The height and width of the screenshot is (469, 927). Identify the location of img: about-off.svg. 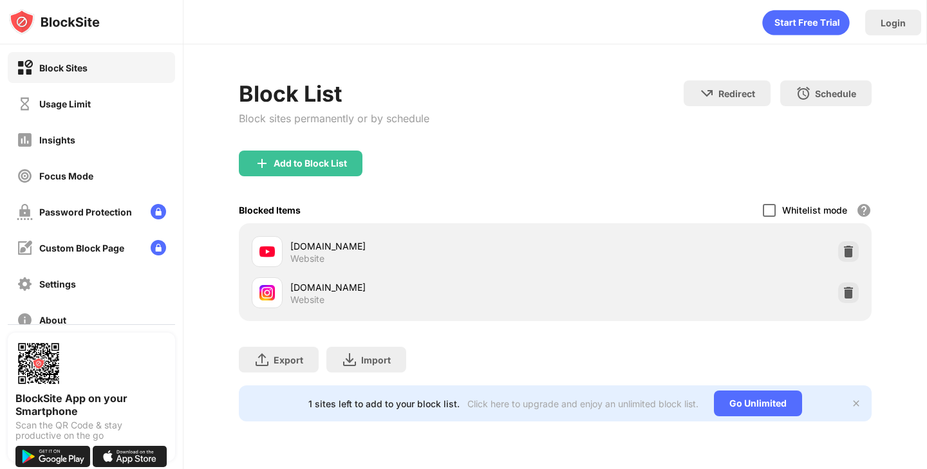
(24, 320).